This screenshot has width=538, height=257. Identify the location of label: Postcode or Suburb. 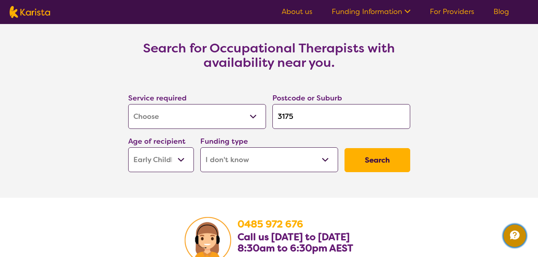
(307, 98).